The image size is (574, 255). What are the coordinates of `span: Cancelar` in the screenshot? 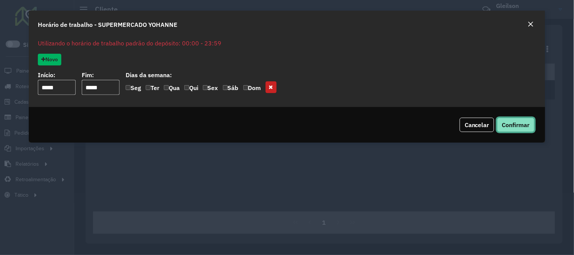 It's located at (477, 125).